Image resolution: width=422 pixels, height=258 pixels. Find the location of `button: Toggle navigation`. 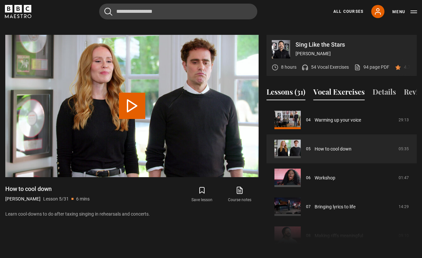

button: Toggle navigation is located at coordinates (404, 12).